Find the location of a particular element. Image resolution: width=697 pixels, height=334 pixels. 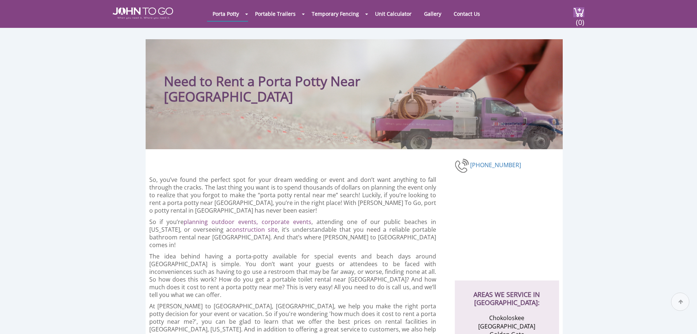

a: Gallery is located at coordinates (433, 14).